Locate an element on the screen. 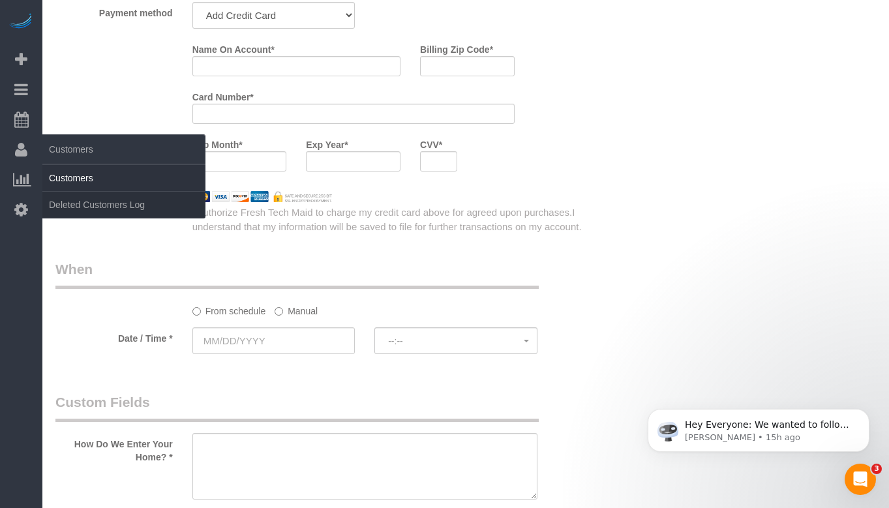 The height and width of the screenshot is (508, 889). a: Deleted Customers Log is located at coordinates (124, 205).